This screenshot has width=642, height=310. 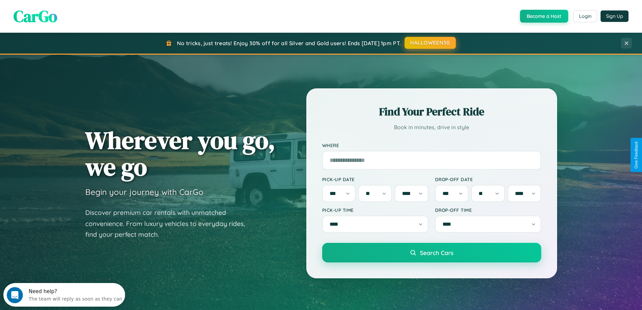 I want to click on button: HALLOWEEN30, so click(x=430, y=43).